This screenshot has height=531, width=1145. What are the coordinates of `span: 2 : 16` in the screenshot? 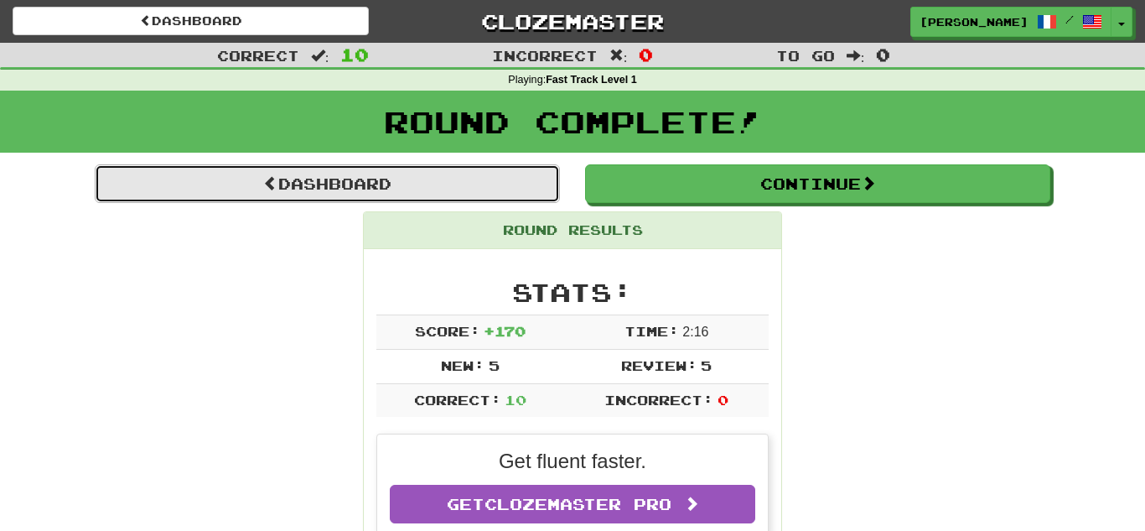 It's located at (695, 331).